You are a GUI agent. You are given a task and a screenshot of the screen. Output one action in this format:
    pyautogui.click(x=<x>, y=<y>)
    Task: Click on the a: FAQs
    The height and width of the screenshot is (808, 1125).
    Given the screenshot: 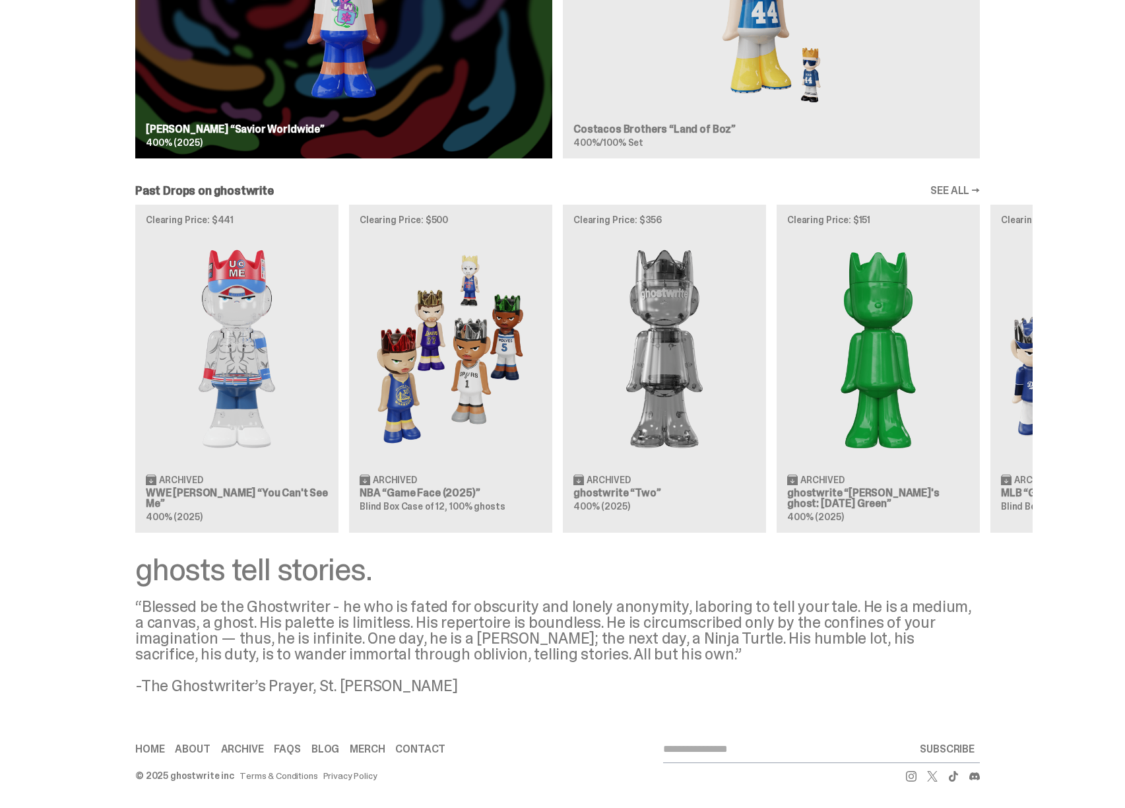 What is the action you would take?
    pyautogui.click(x=287, y=749)
    